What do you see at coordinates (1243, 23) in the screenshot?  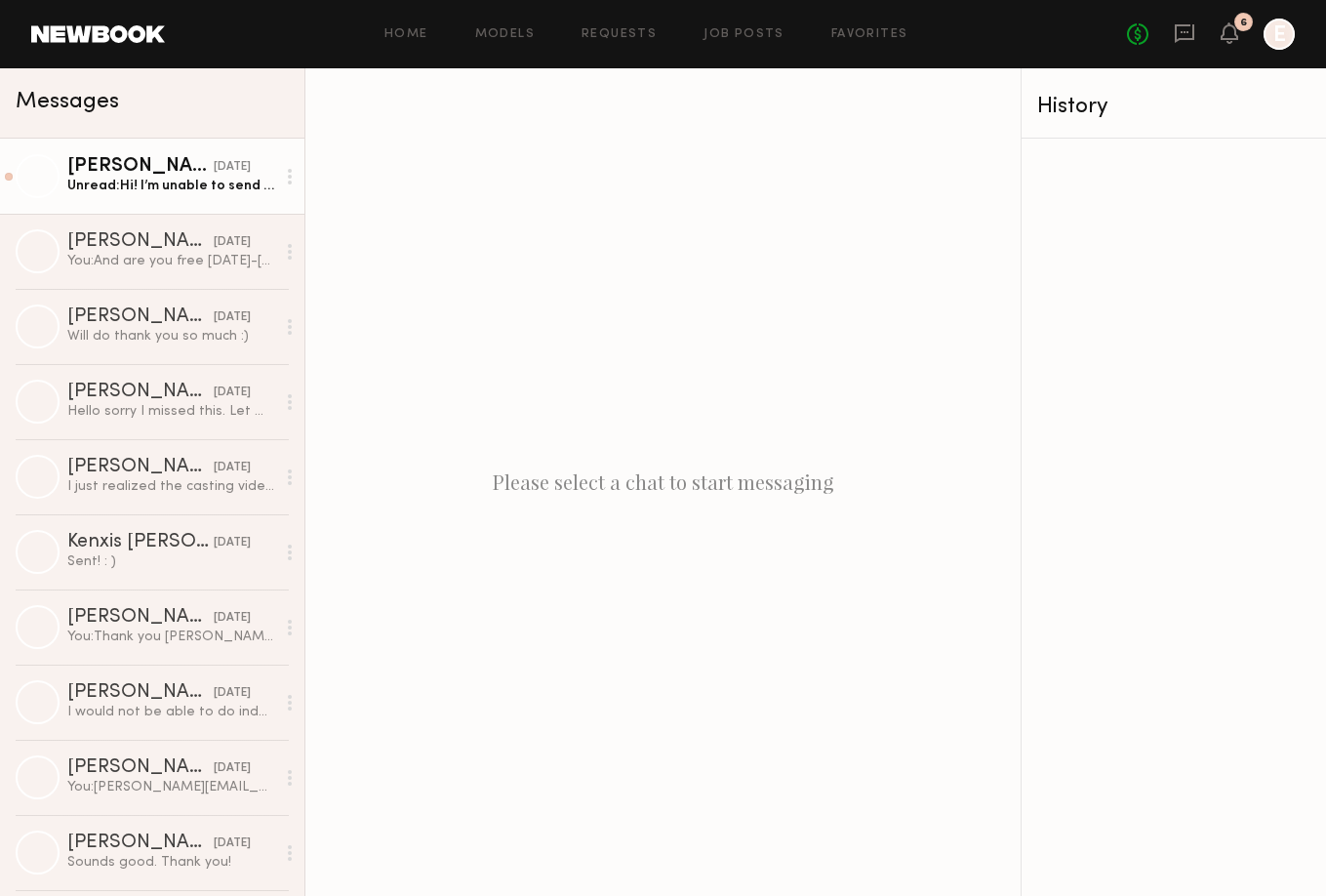 I see `div: 6` at bounding box center [1243, 23].